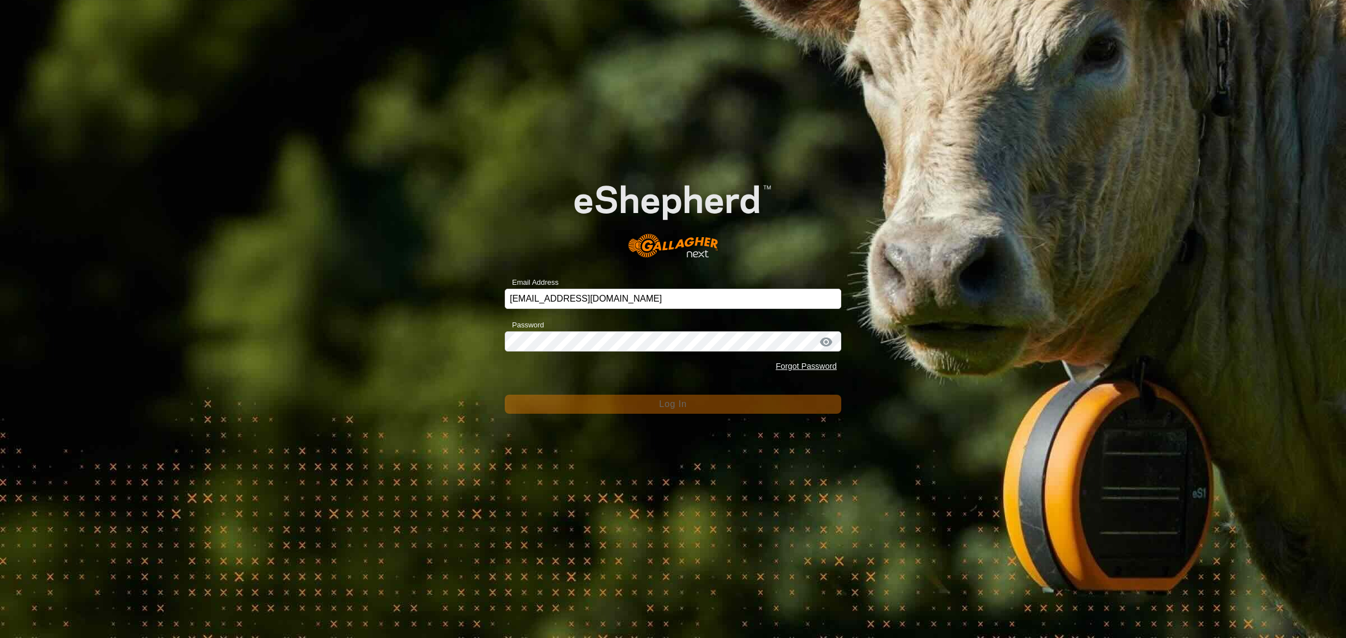  What do you see at coordinates (524, 325) in the screenshot?
I see `label: Password` at bounding box center [524, 325].